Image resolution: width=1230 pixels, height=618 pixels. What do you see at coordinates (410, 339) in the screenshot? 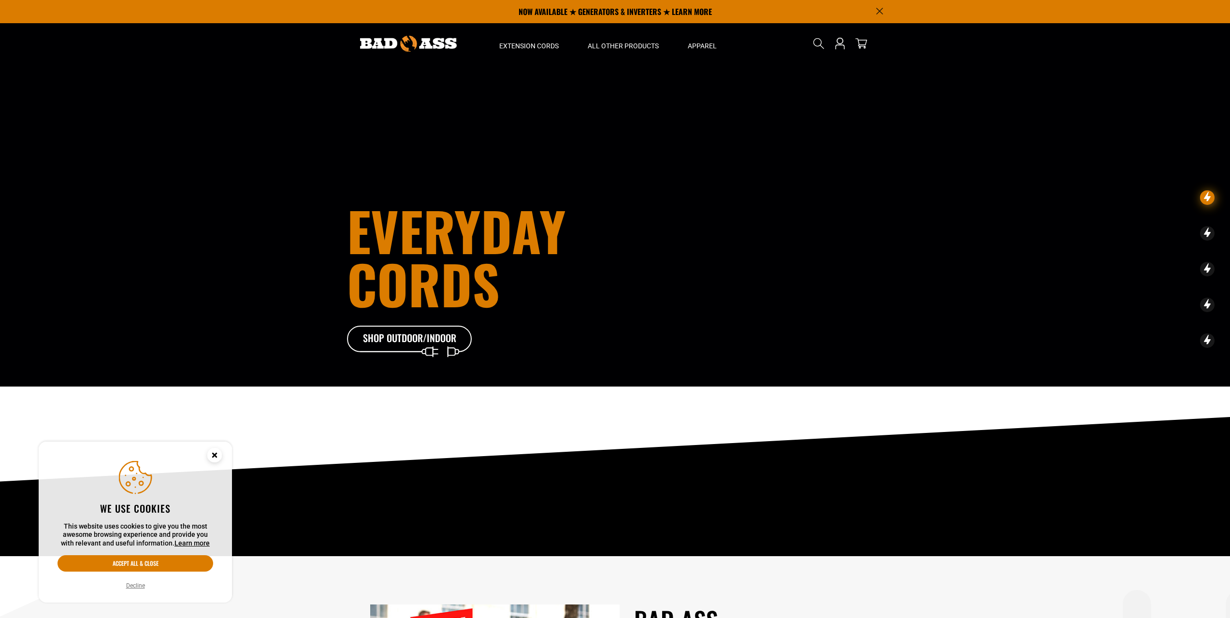
I see `a: Shop Outdoor/Indoor` at bounding box center [410, 339].